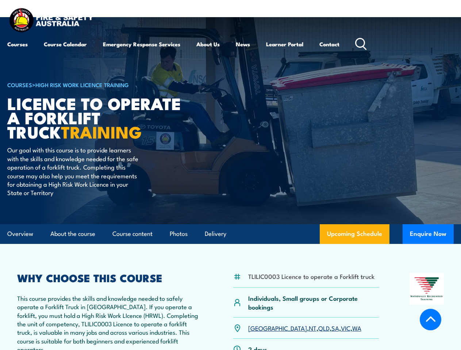 The width and height of the screenshot is (461, 350). Describe the element at coordinates (65, 44) in the screenshot. I see `a: Course Calendar` at that location.